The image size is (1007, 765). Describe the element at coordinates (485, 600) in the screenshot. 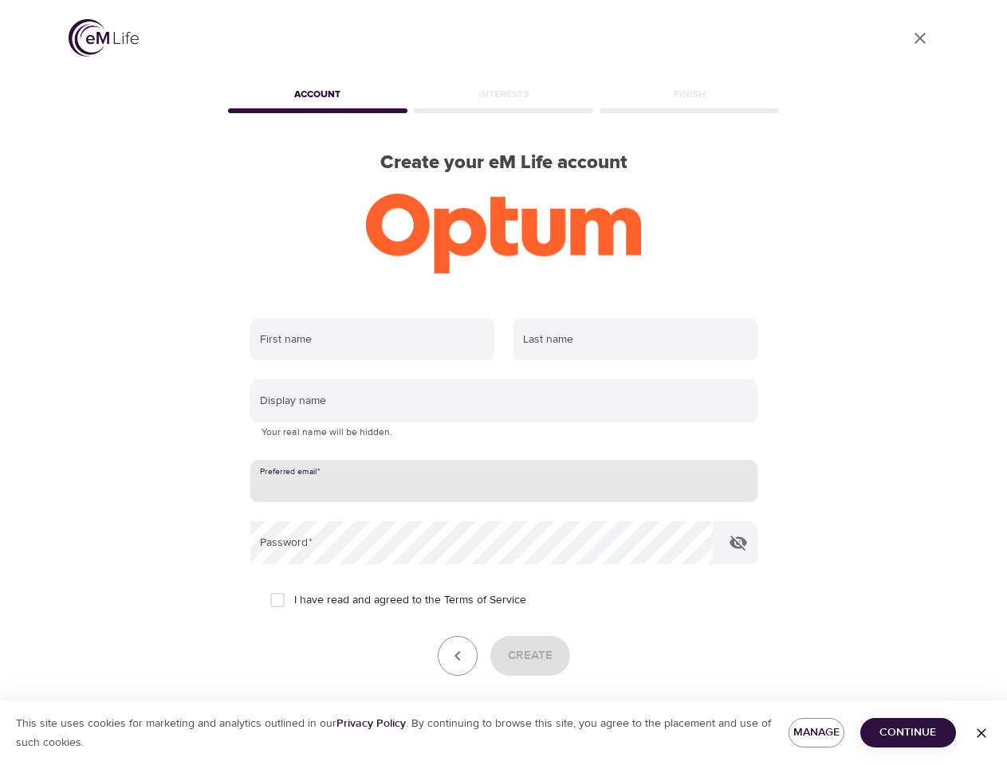

I see `a: Terms of Service` at that location.